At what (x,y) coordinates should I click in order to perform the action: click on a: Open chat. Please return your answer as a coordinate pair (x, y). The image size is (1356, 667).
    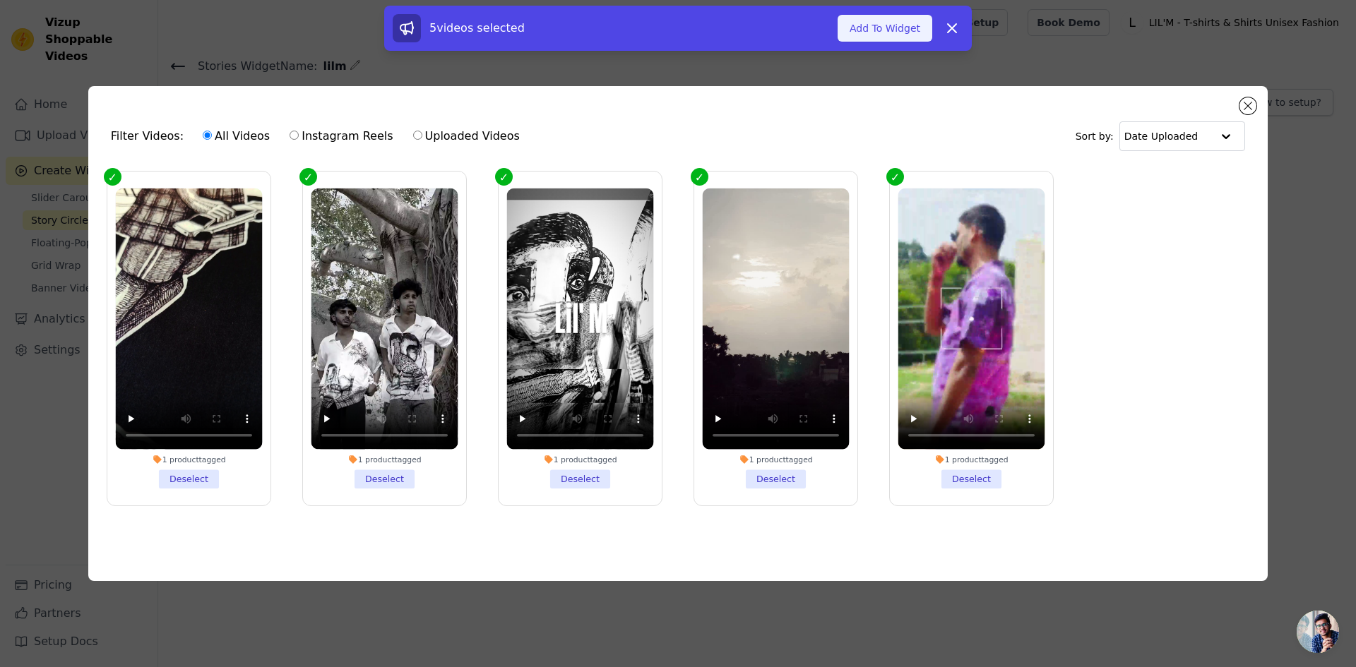
    Looking at the image, I should click on (1318, 632).